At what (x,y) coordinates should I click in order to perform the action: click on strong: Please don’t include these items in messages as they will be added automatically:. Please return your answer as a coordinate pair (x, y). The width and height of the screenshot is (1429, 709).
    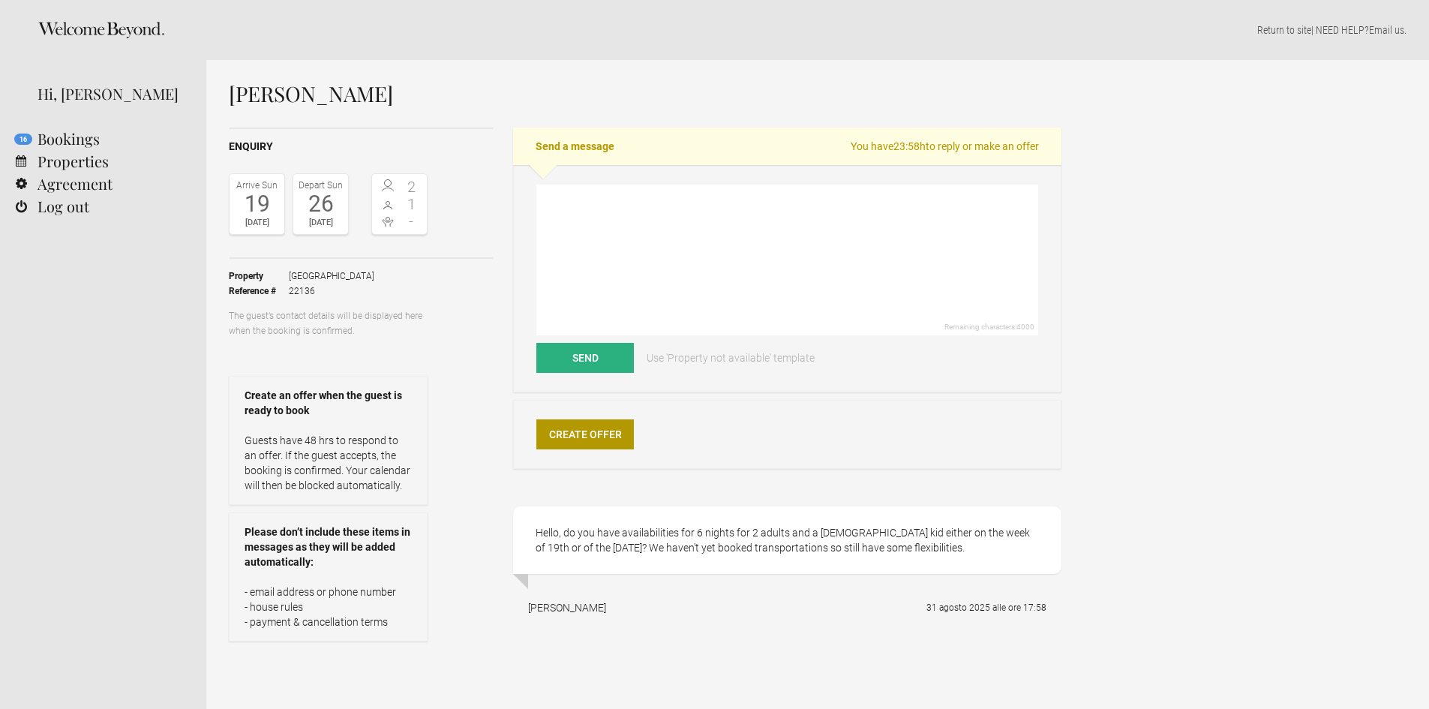
    Looking at the image, I should click on (328, 547).